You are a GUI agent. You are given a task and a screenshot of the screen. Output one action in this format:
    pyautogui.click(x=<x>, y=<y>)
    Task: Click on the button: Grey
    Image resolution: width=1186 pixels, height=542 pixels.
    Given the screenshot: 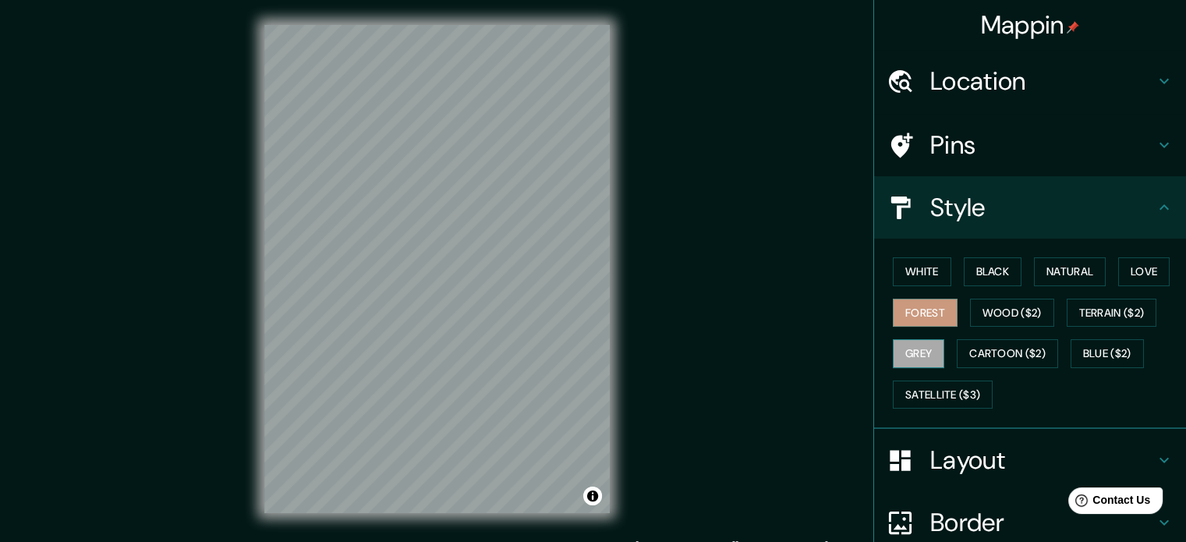 What is the action you would take?
    pyautogui.click(x=918, y=353)
    